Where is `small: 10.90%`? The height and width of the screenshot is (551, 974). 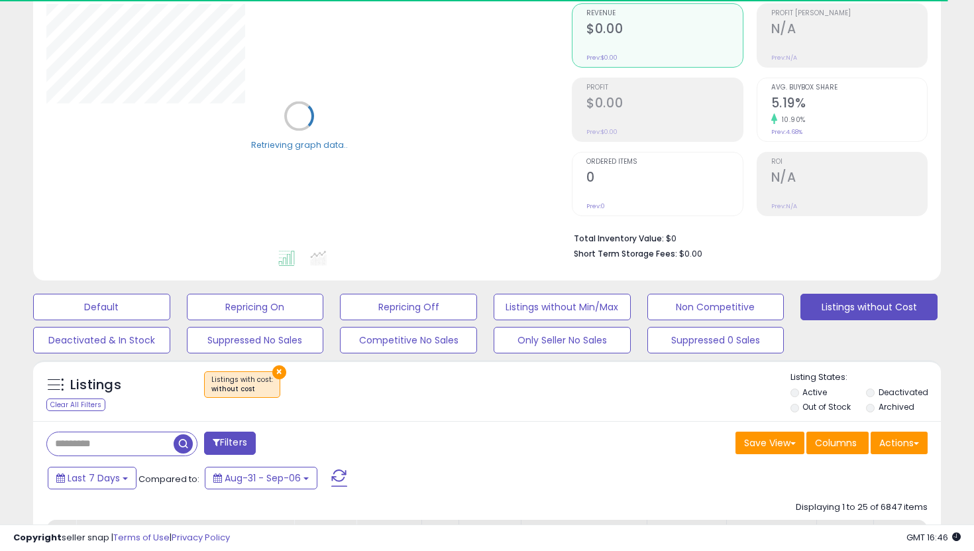 small: 10.90% is located at coordinates (791, 119).